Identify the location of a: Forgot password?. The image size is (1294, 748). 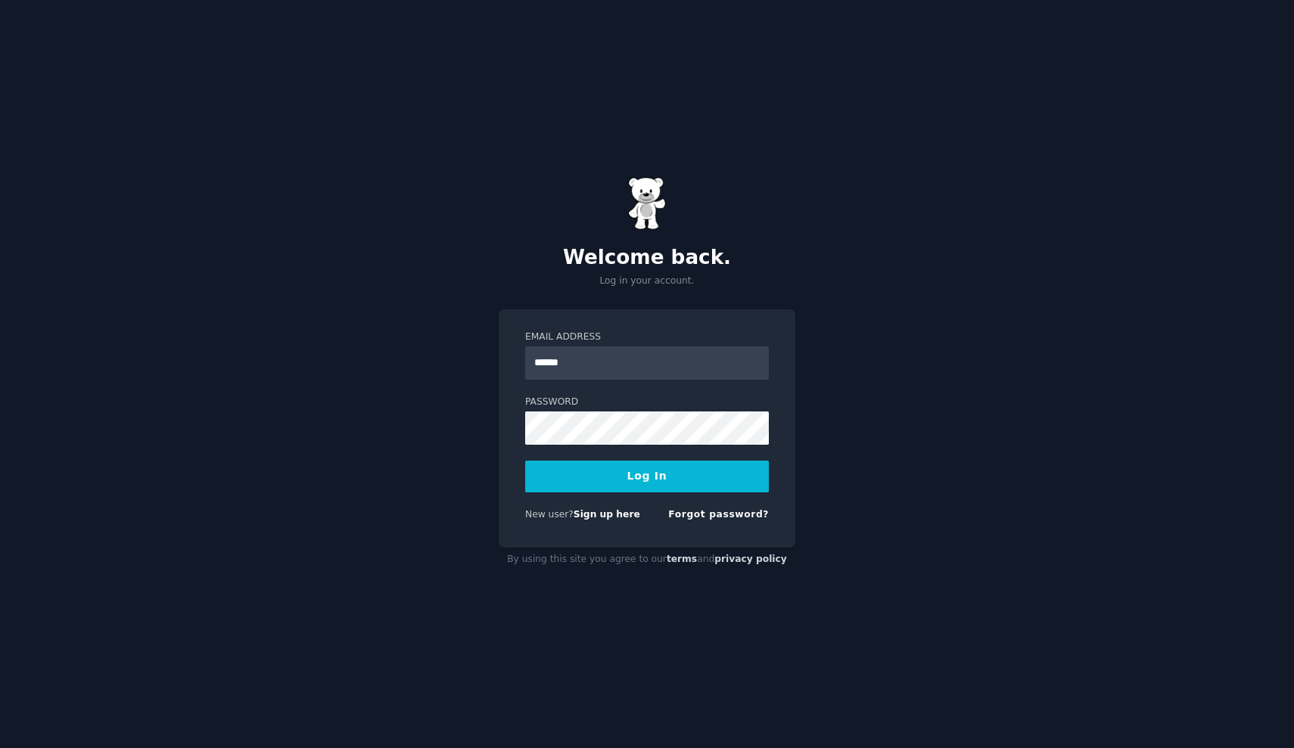
(718, 515).